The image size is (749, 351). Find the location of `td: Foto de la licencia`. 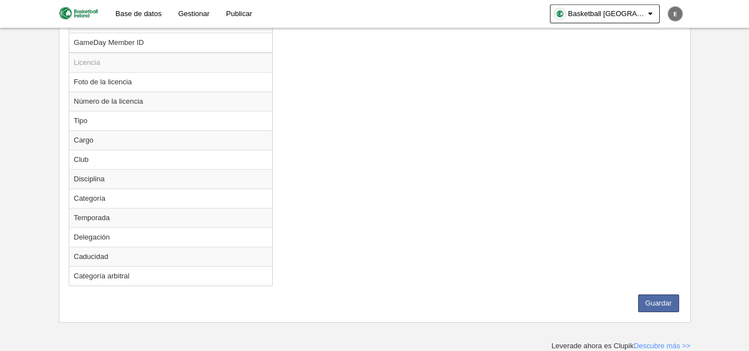

td: Foto de la licencia is located at coordinates (171, 81).